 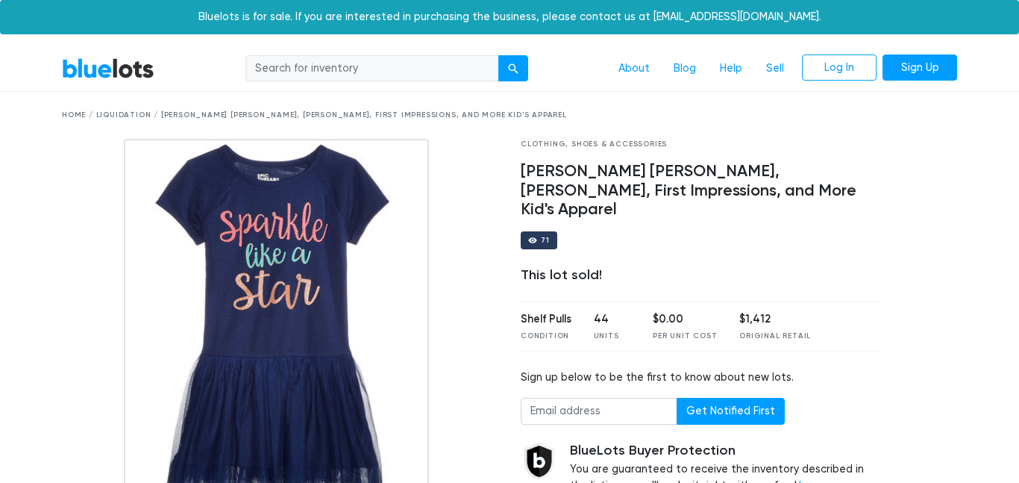 I want to click on input: Email address, so click(x=599, y=411).